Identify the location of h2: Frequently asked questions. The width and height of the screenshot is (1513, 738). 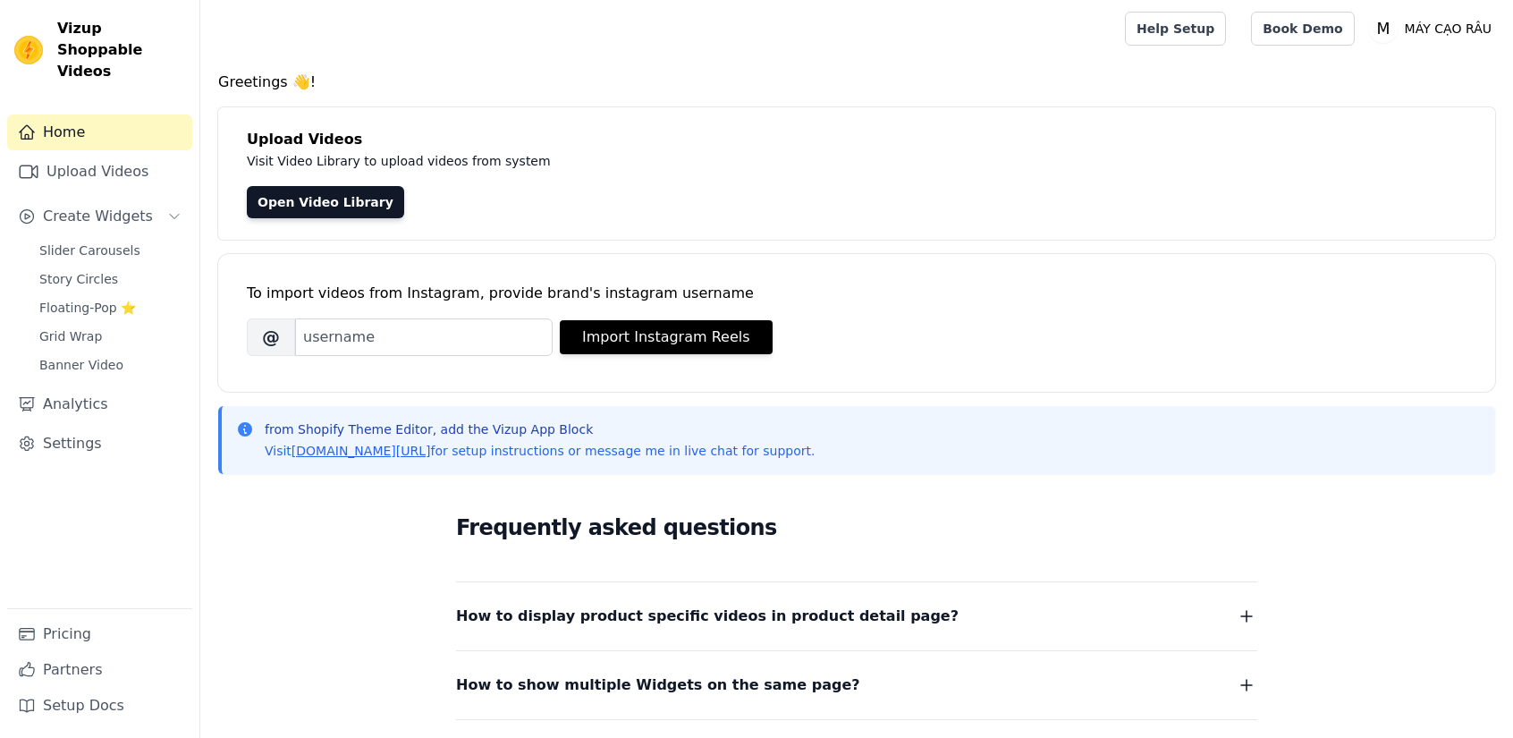
(857, 528).